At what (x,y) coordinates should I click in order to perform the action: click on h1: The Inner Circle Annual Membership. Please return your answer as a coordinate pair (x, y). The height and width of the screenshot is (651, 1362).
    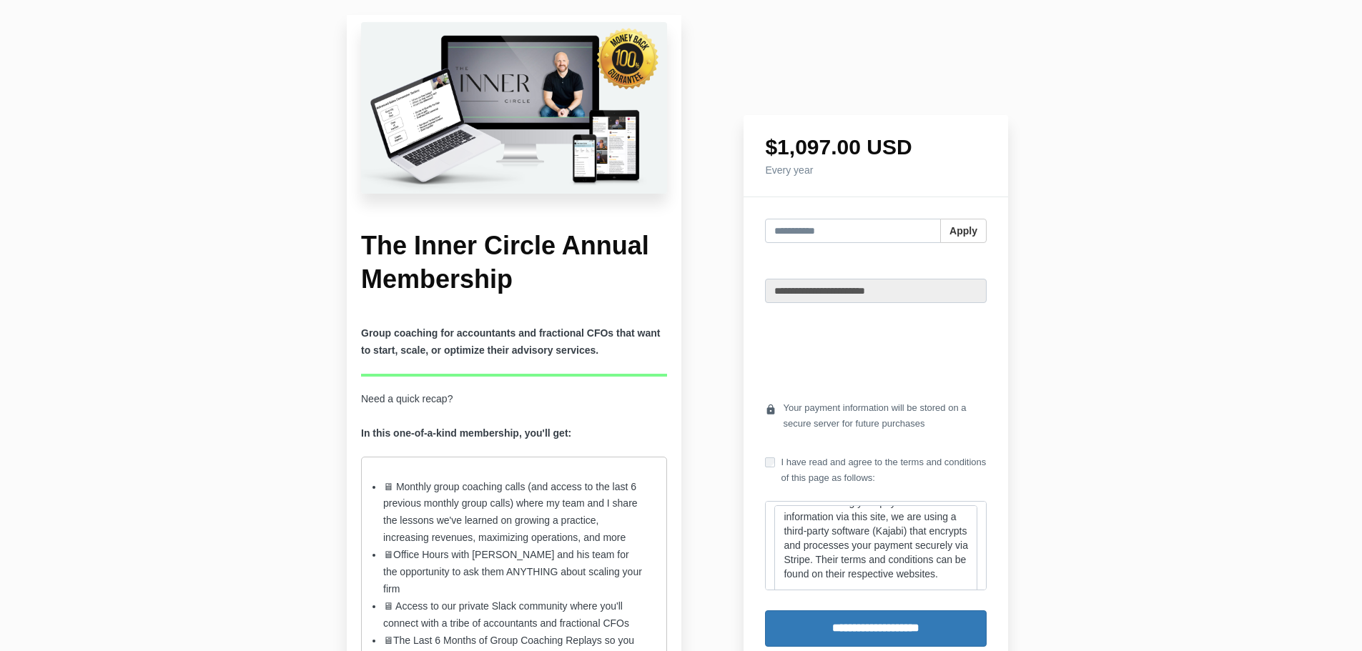
    Looking at the image, I should click on (514, 263).